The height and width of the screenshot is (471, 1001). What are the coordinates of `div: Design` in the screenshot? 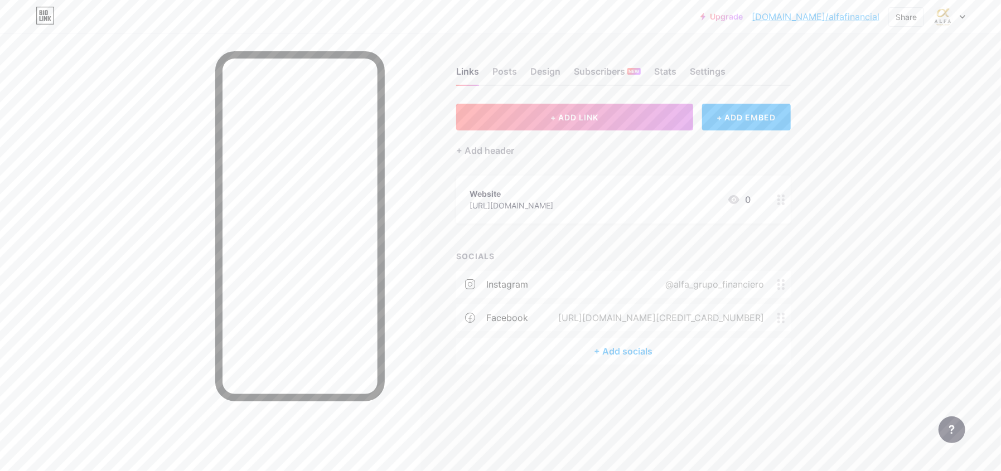 It's located at (545, 75).